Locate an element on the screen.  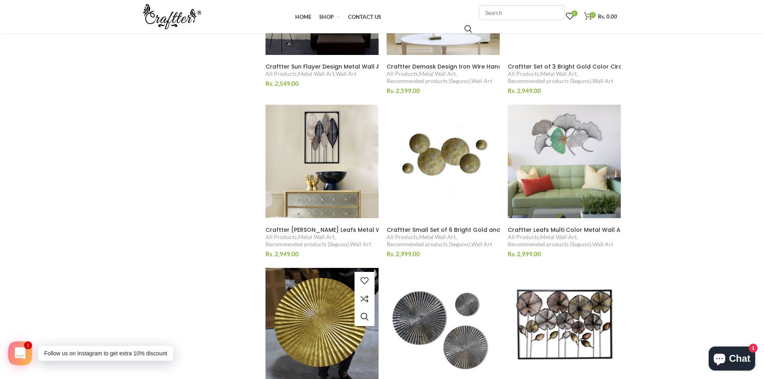
span: Contact Us is located at coordinates (364, 17).